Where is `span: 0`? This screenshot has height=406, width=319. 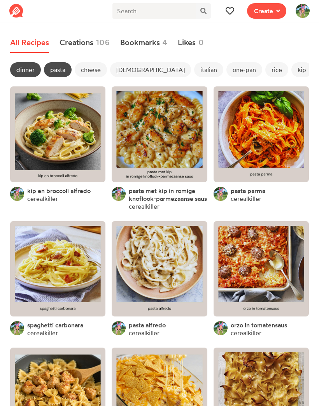
span: 0 is located at coordinates (201, 42).